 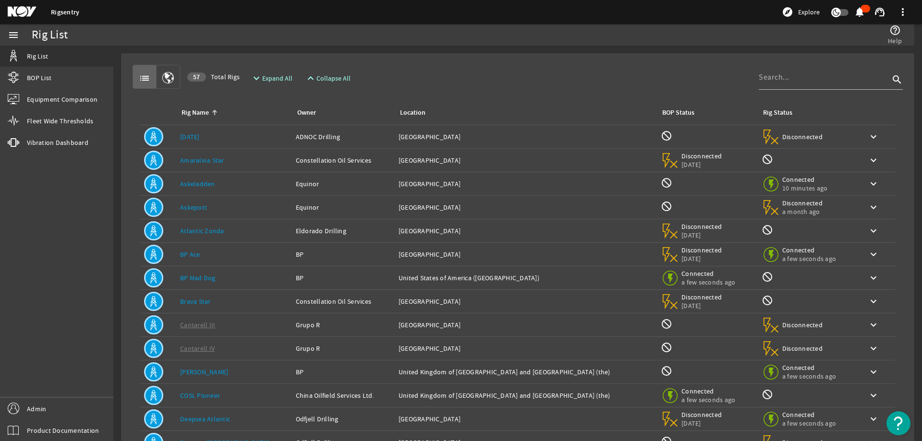 What do you see at coordinates (200, 396) in the screenshot?
I see `a: COSL Pioneer` at bounding box center [200, 396].